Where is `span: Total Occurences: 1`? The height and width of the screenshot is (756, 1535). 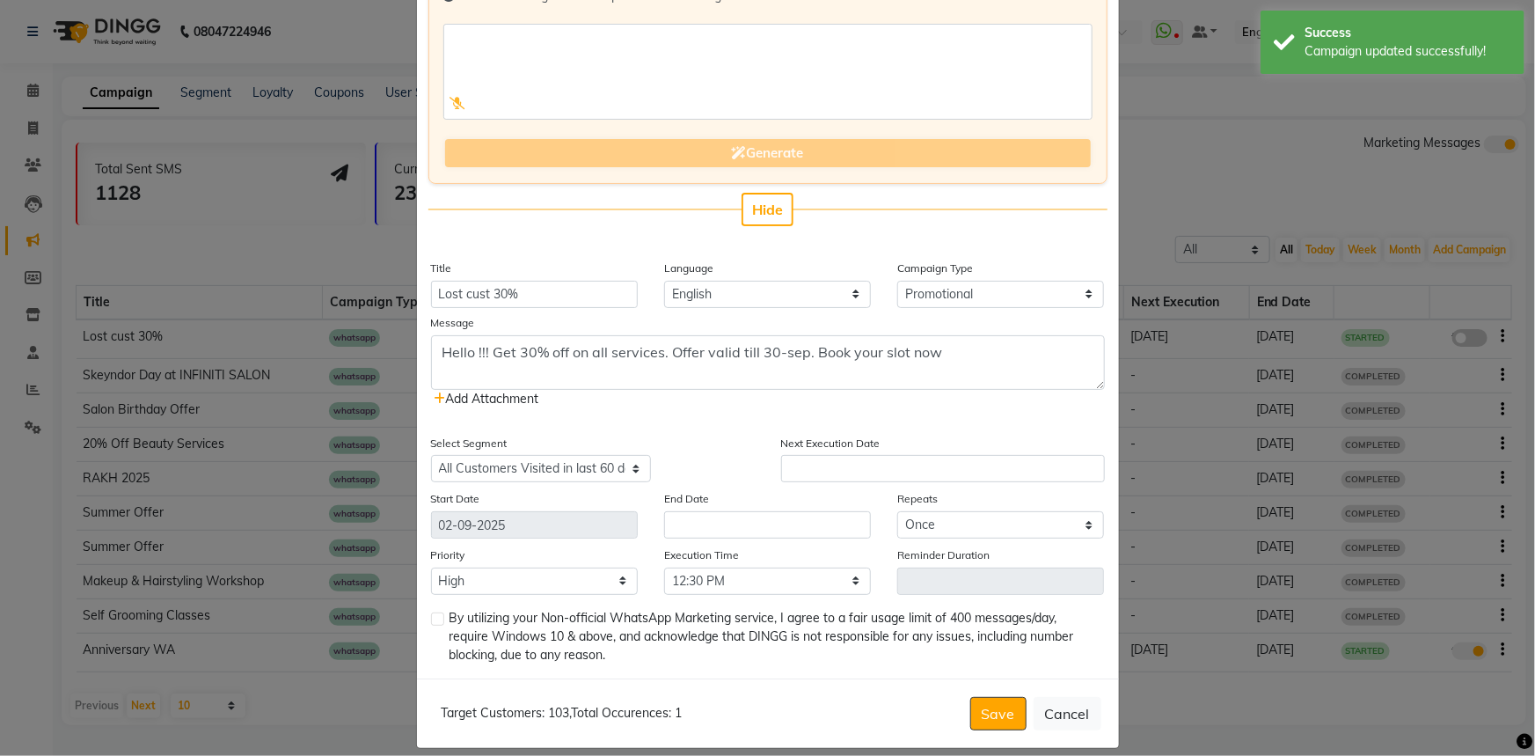 span: Total Occurences: 1 is located at coordinates (627, 713).